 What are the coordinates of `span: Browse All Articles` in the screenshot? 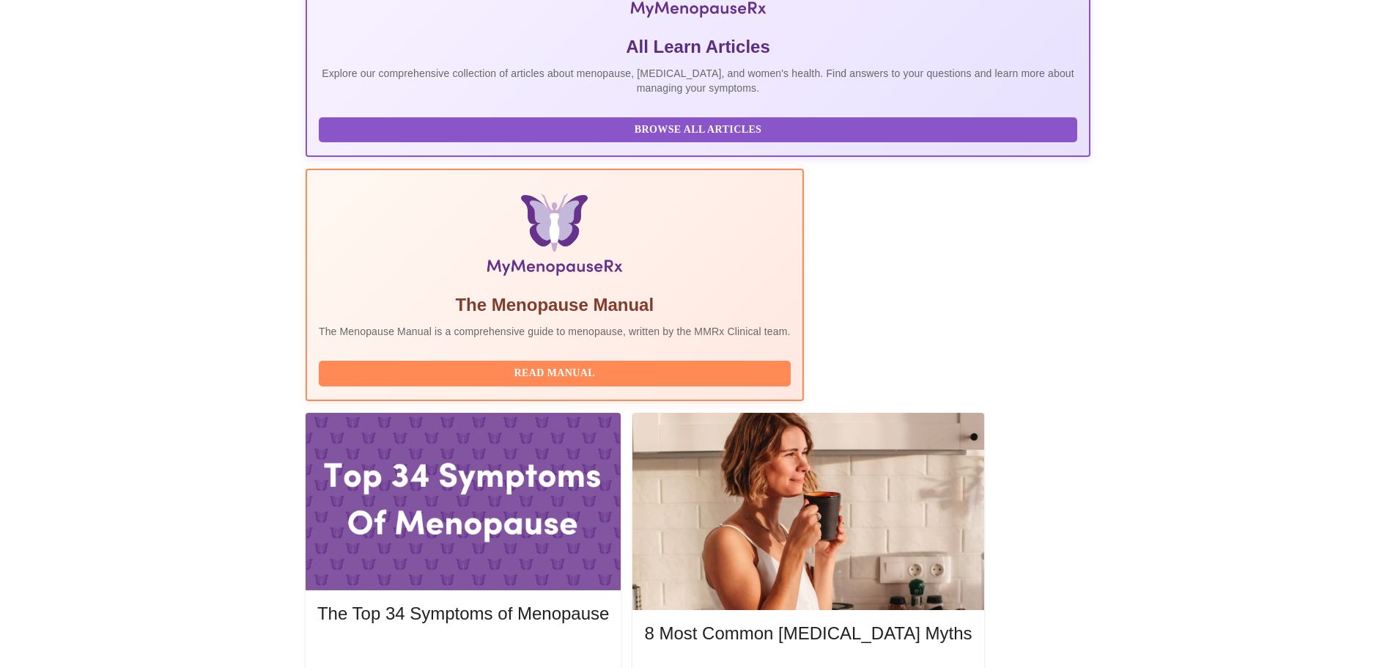 It's located at (698, 130).